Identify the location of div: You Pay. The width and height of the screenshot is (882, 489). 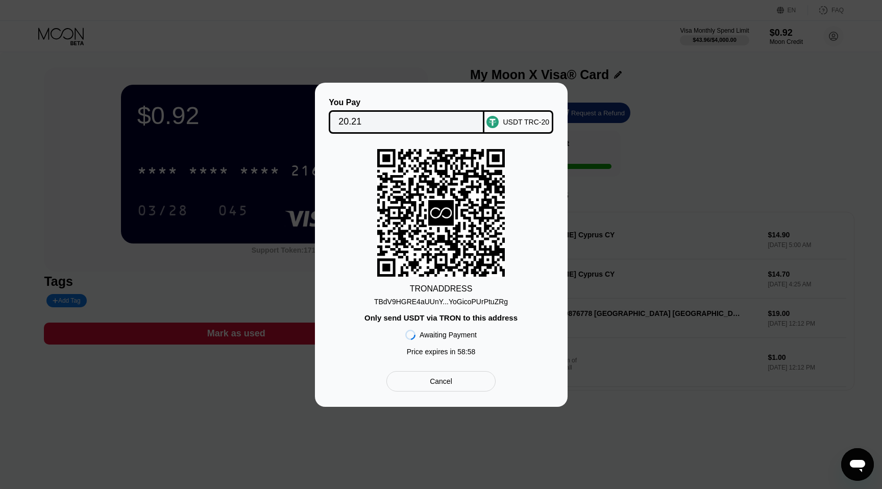
(406, 103).